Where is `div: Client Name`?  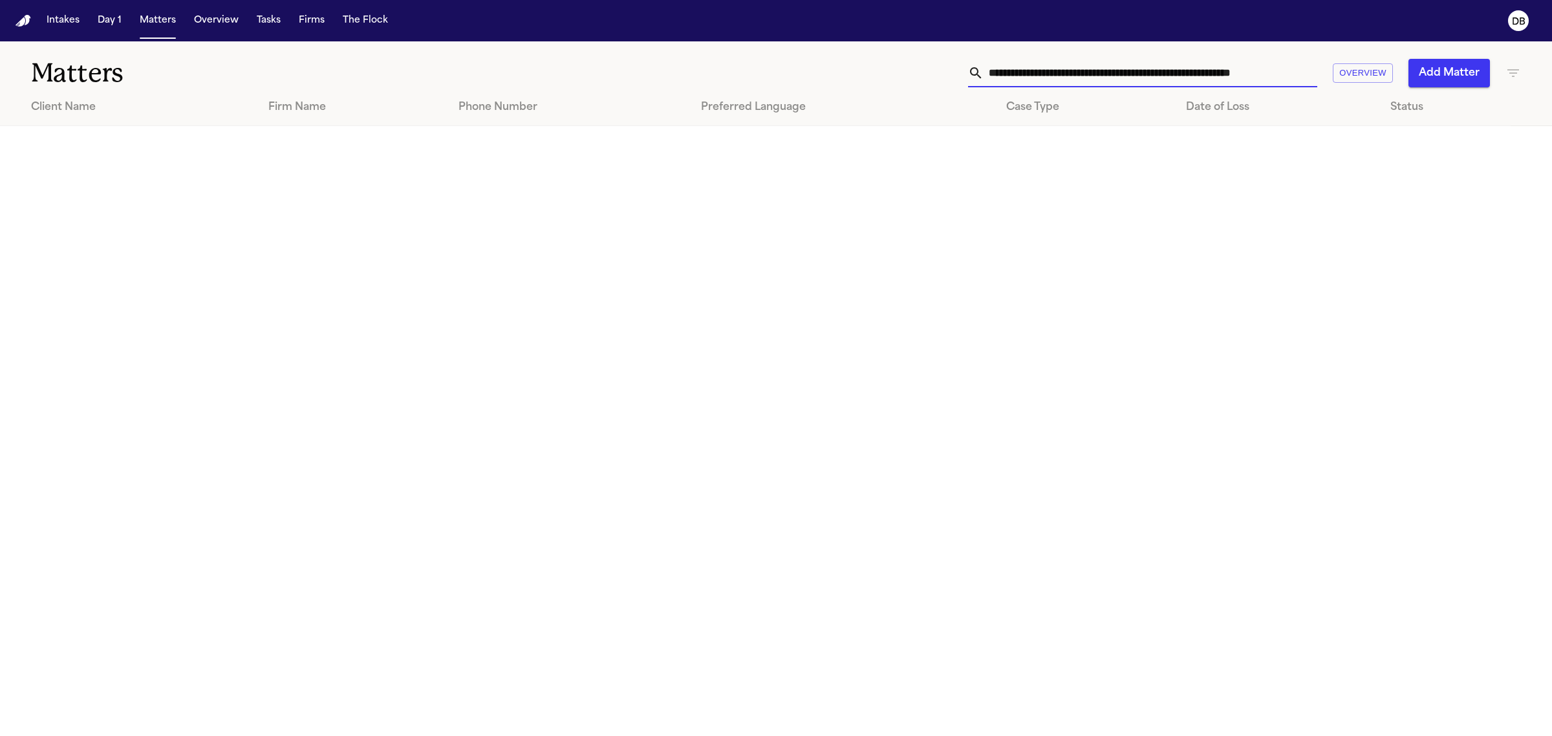 div: Client Name is located at coordinates (139, 107).